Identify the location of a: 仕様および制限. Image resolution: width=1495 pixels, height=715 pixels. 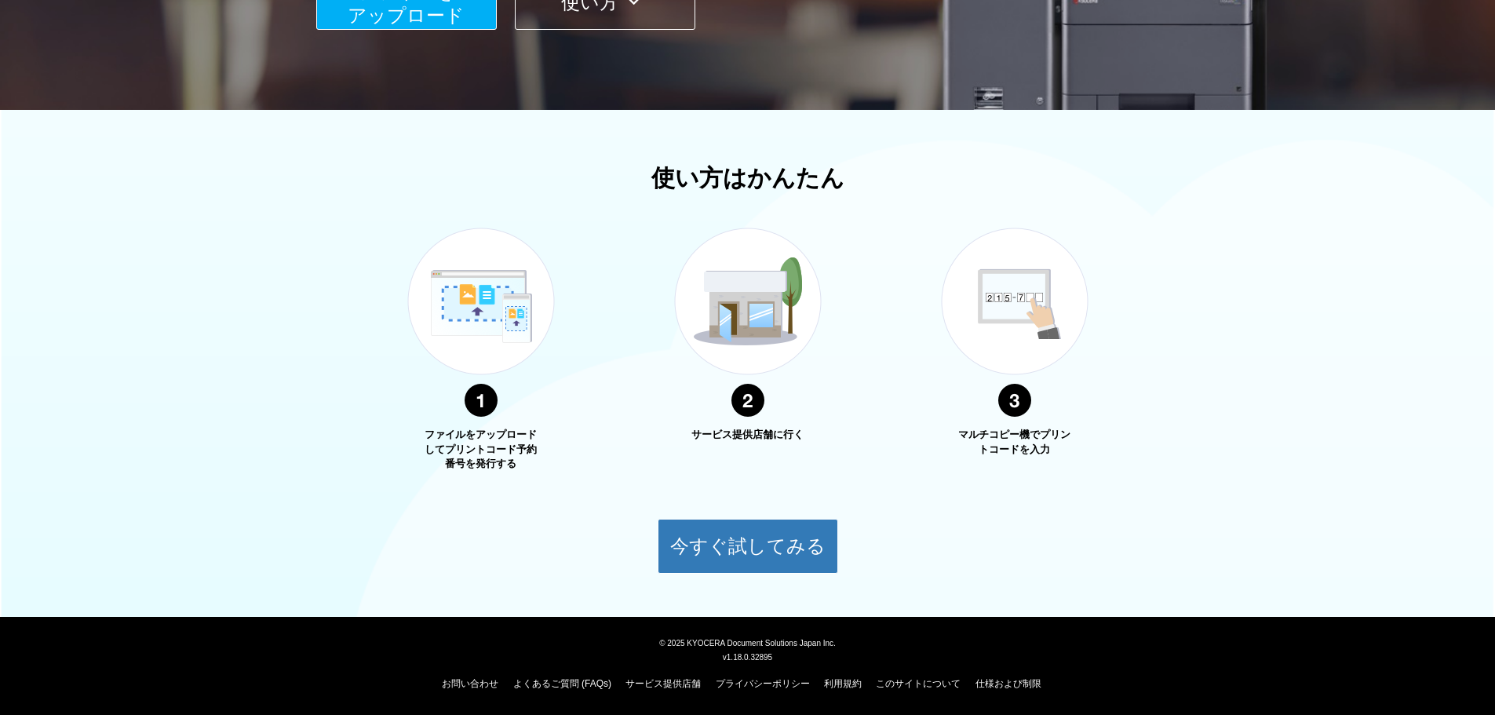
(1009, 684).